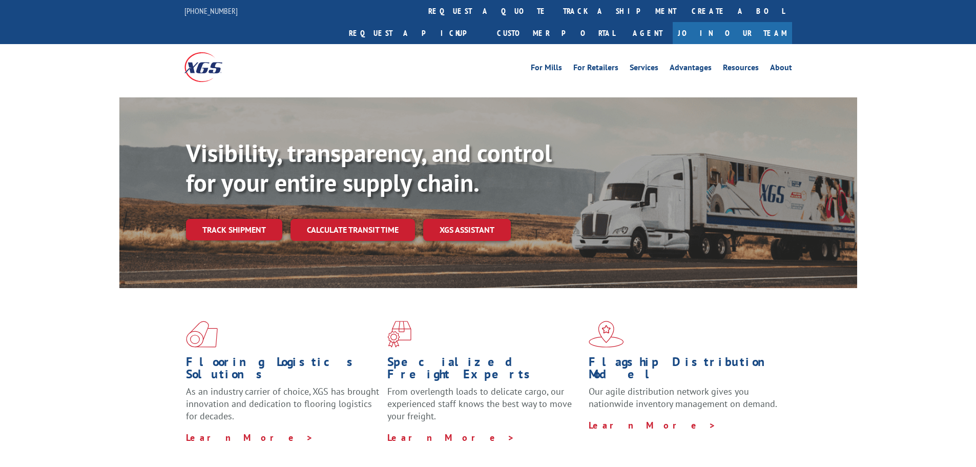  Describe the element at coordinates (741, 69) in the screenshot. I see `a: Resources` at that location.